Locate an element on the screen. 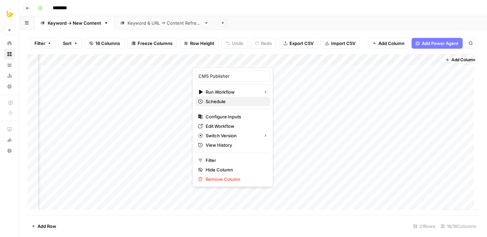  span: Redo is located at coordinates (266, 43).